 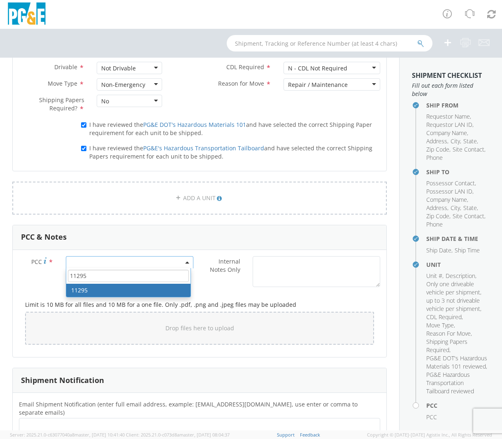 I want to click on h4: Ship To, so click(x=458, y=172).